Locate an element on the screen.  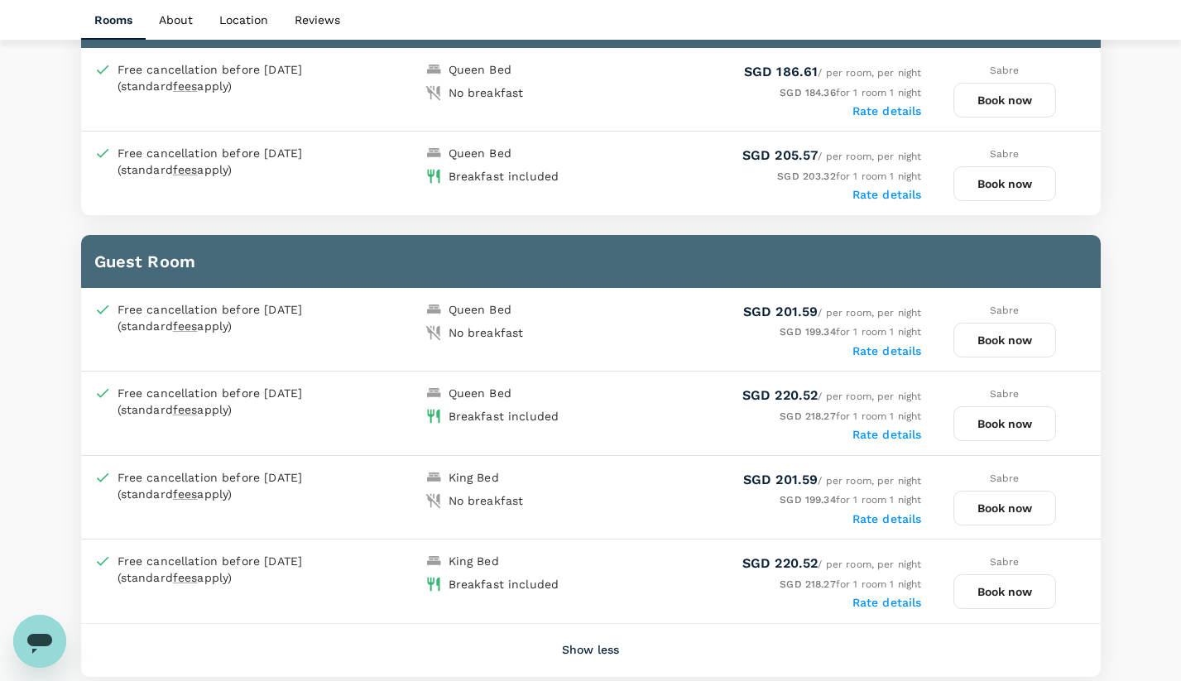
span: SGD 186.61 is located at coordinates (781, 71).